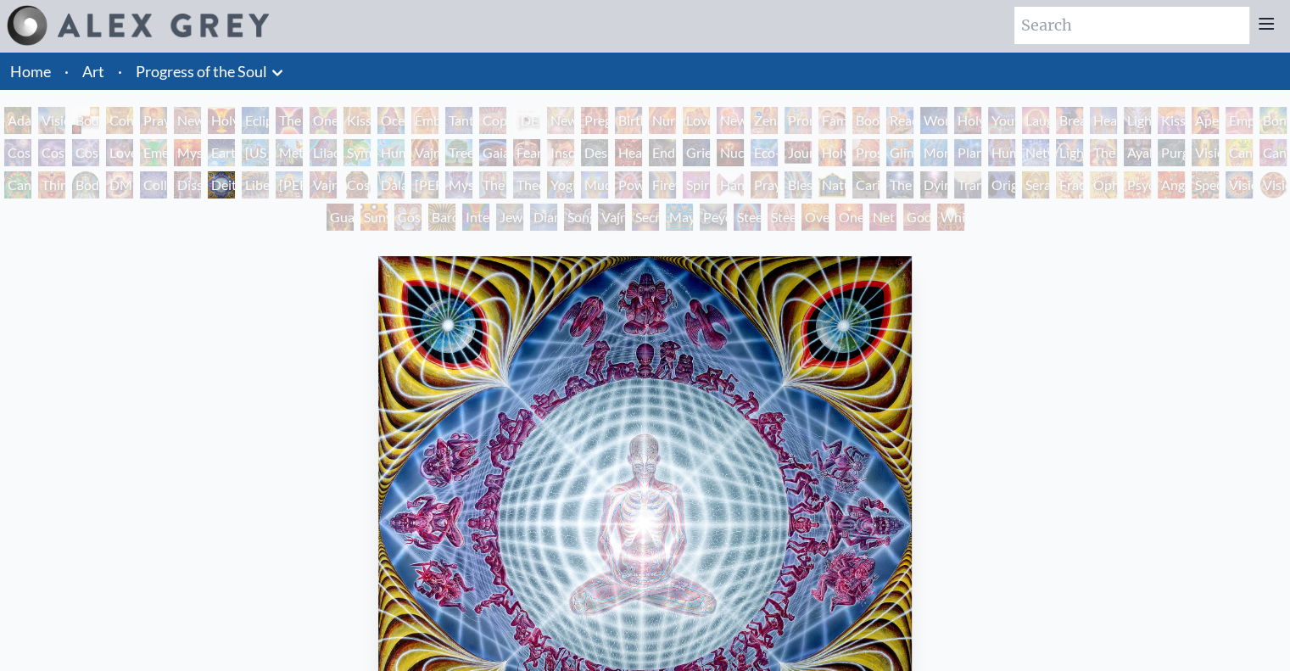  What do you see at coordinates (1239, 120) in the screenshot?
I see `div: Empowerment` at bounding box center [1239, 120].